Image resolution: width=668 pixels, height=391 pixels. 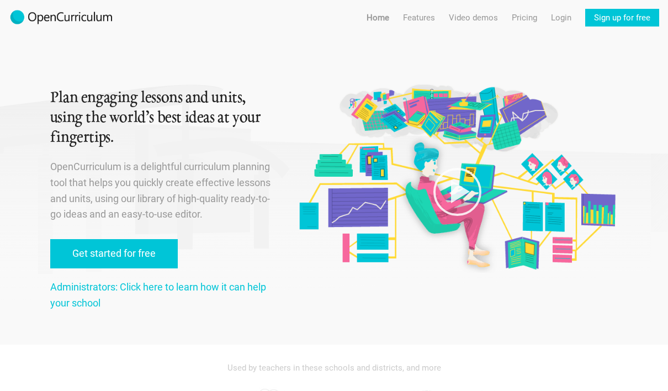 I want to click on h1: Plan engaging lessons and units, using the world’s best ideas at your fingertips., so click(x=162, y=118).